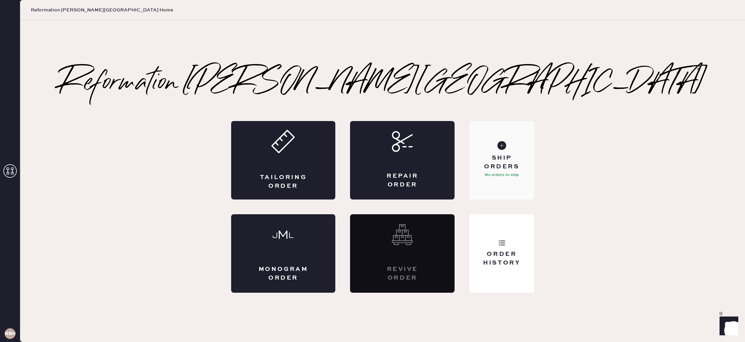  Describe the element at coordinates (283, 181) in the screenshot. I see `div: Tailoring Order` at that location.